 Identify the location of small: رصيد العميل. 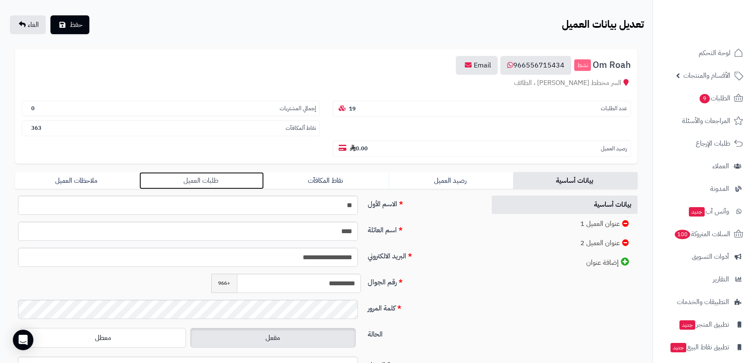
(613, 149).